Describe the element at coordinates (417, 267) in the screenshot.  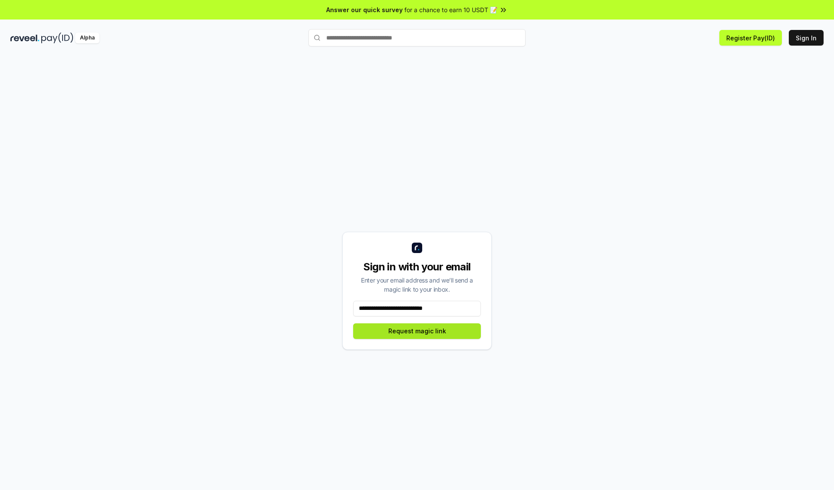
I see `div: Sign in with your email` at that location.